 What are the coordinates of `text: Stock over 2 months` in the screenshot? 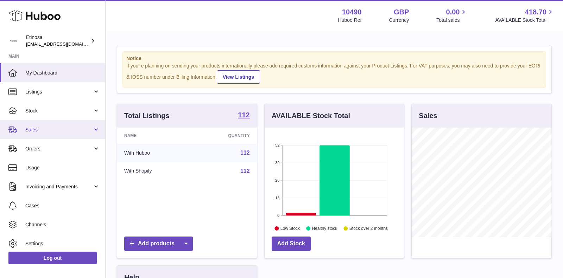 It's located at (368, 229).